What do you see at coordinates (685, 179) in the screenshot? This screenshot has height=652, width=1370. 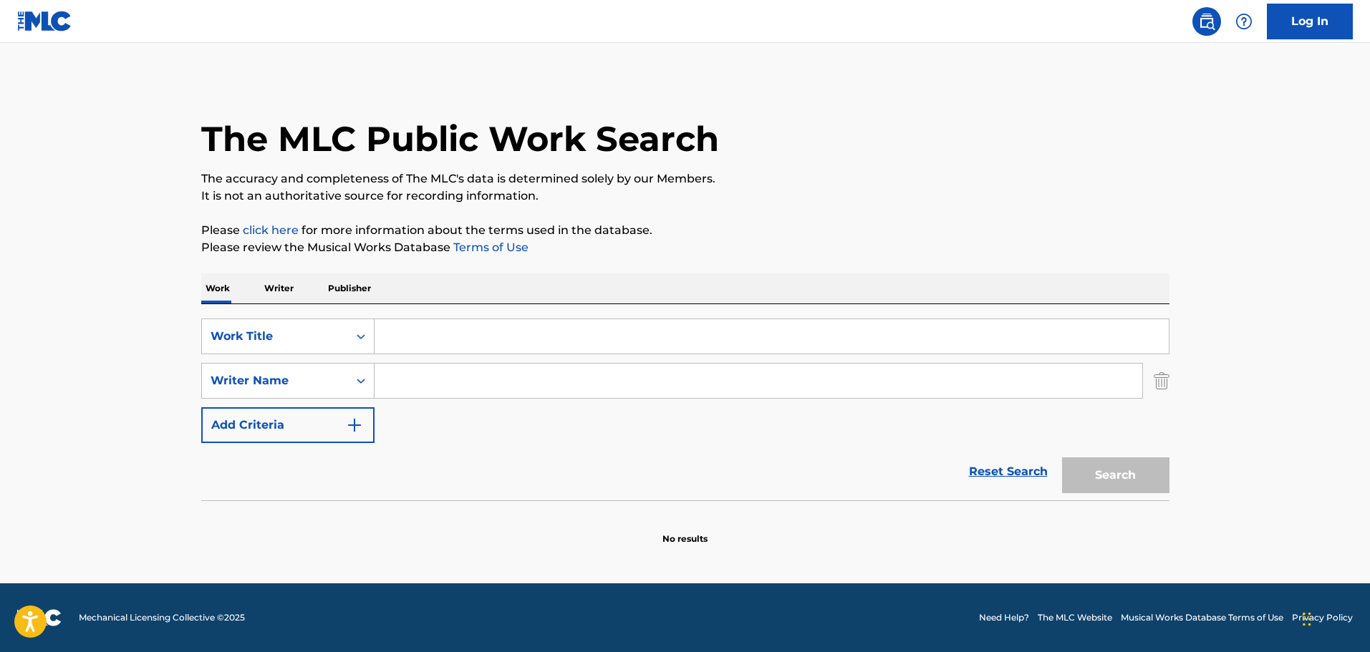 I see `p: The accuracy and completeness of The MLC's data is determined solely by our Members.` at bounding box center [685, 179].